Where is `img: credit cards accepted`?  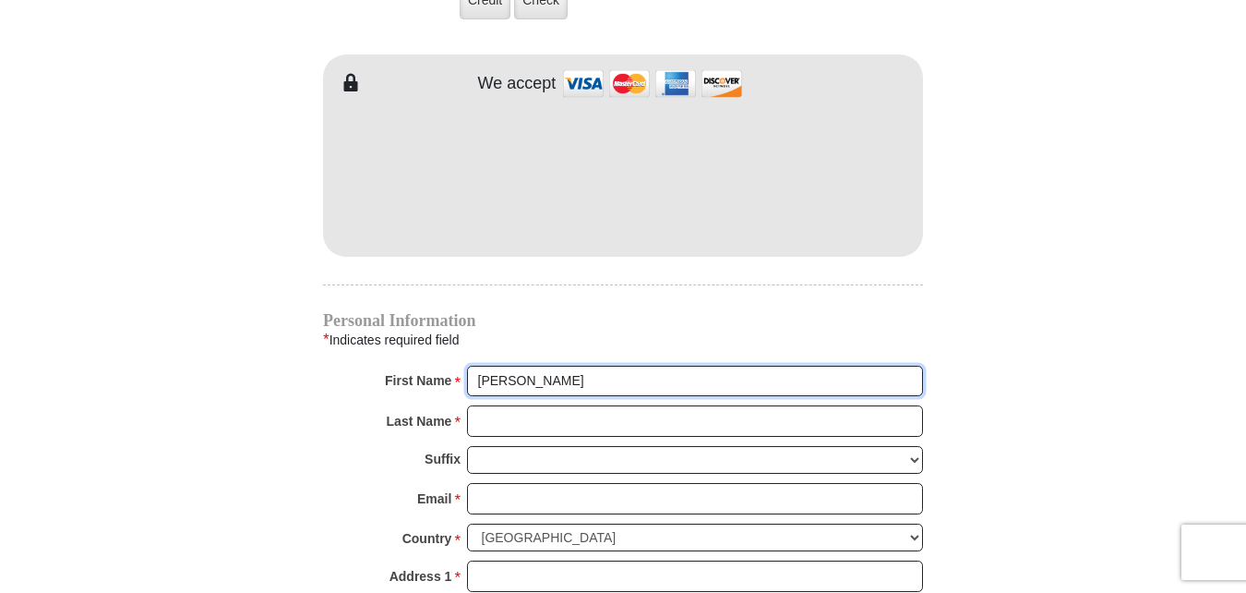
img: credit cards accepted is located at coordinates (653, 83).